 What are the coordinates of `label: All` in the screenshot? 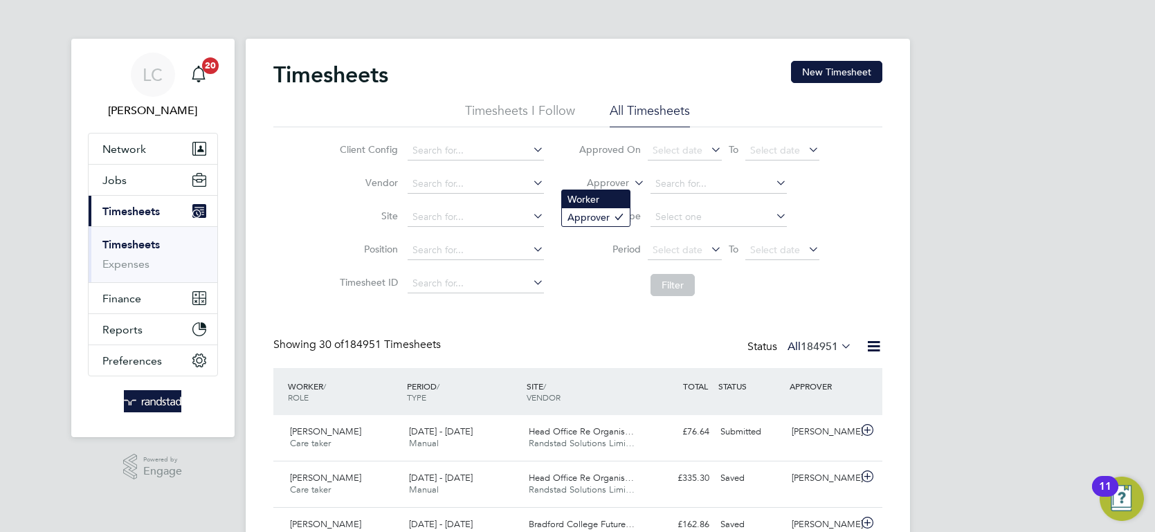 It's located at (819, 347).